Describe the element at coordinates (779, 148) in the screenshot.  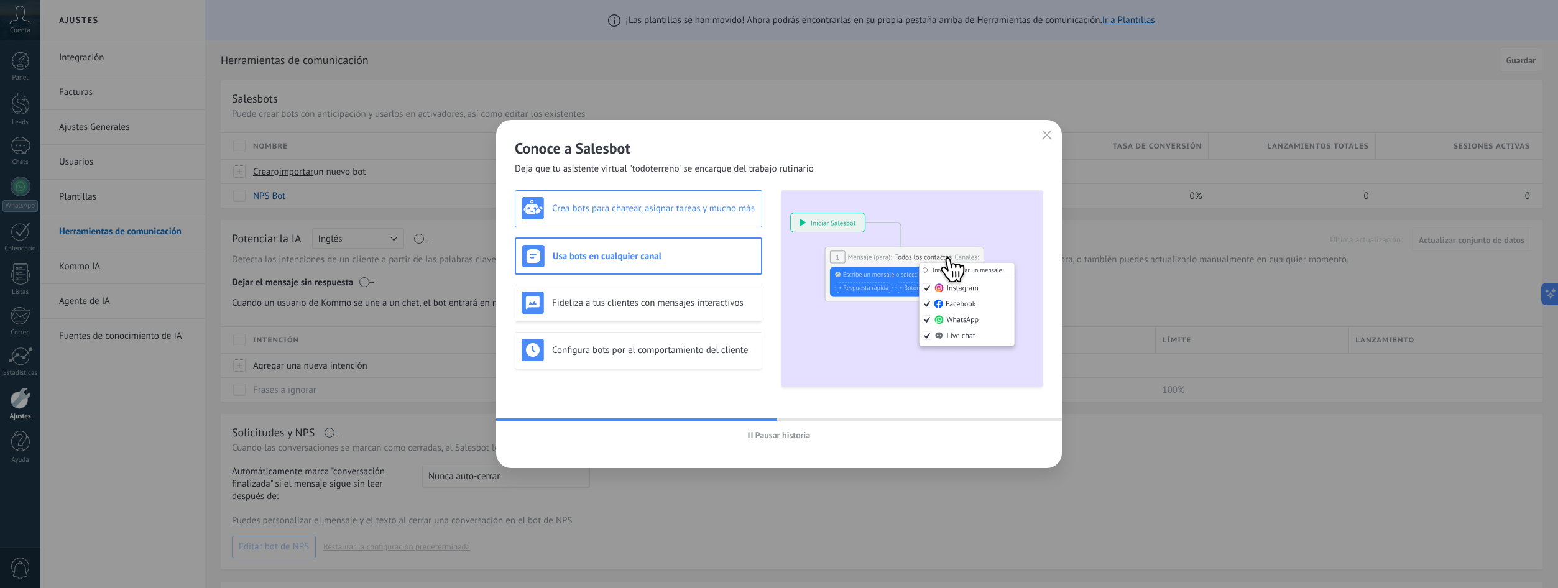
I see `h2: Conoce a Salesbot` at that location.